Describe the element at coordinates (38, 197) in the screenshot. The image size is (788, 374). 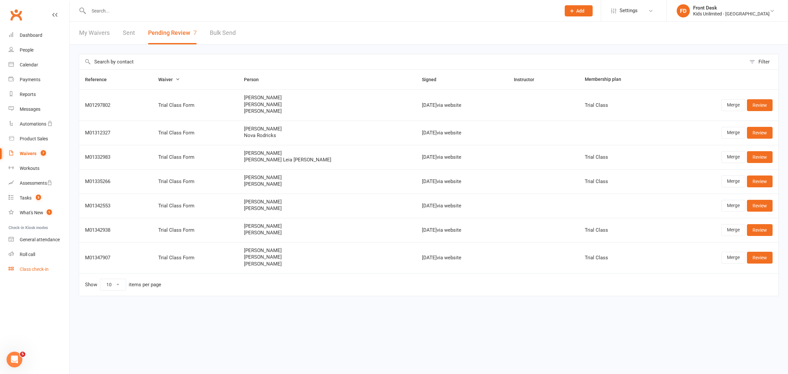
I see `span: 3` at that location.